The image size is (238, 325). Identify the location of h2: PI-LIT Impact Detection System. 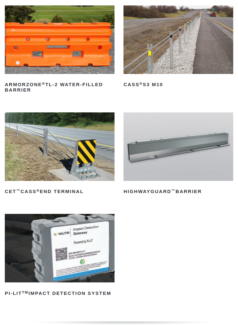
(60, 294).